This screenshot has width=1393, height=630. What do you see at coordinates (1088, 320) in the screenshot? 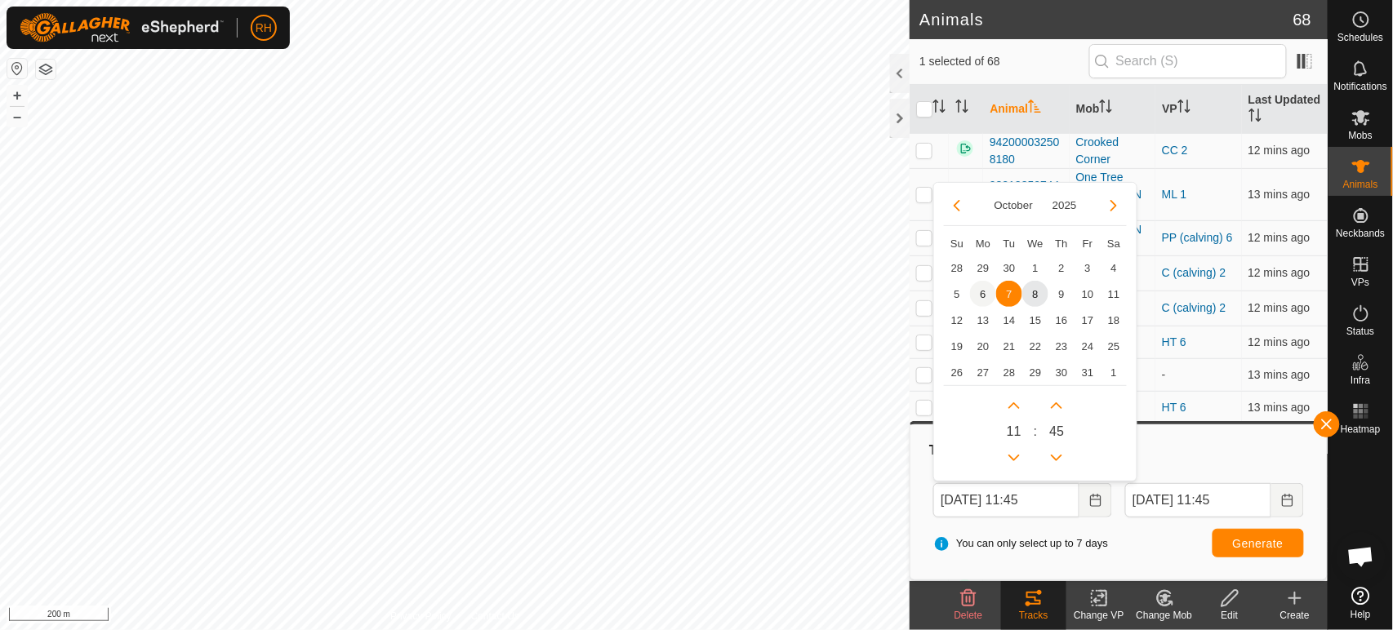
I see `span: 17` at bounding box center [1088, 320].